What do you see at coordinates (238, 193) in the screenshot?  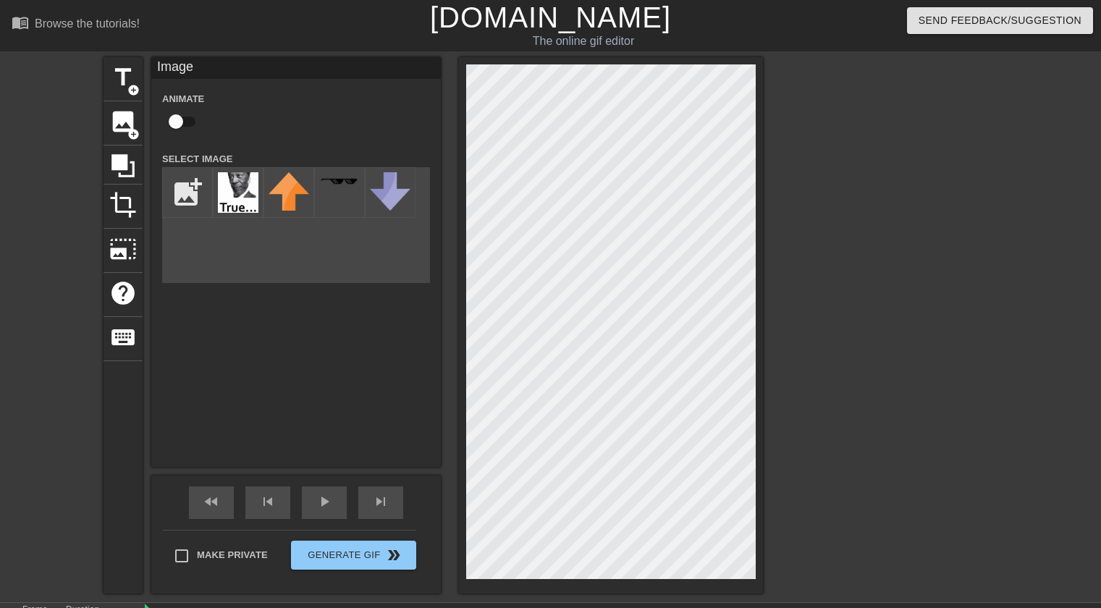 I see `img: KsgmY-65908-true.png` at bounding box center [238, 193].